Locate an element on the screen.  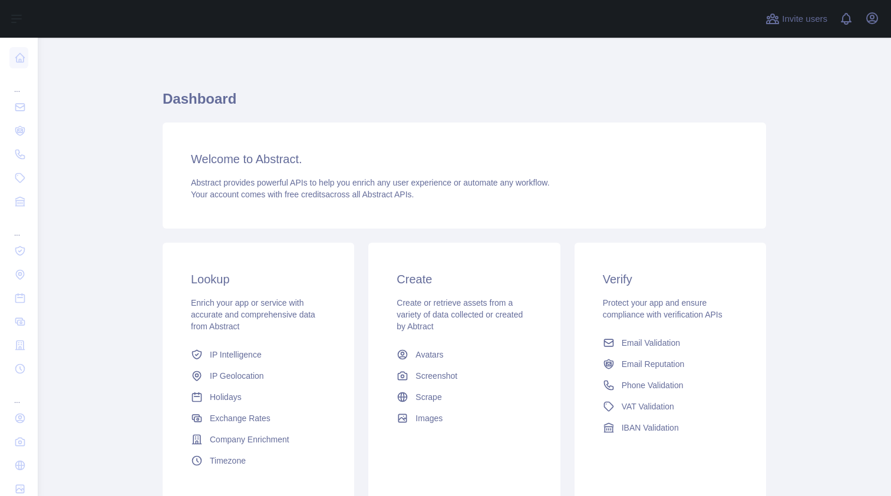
span: Exchange Rates is located at coordinates (240, 418).